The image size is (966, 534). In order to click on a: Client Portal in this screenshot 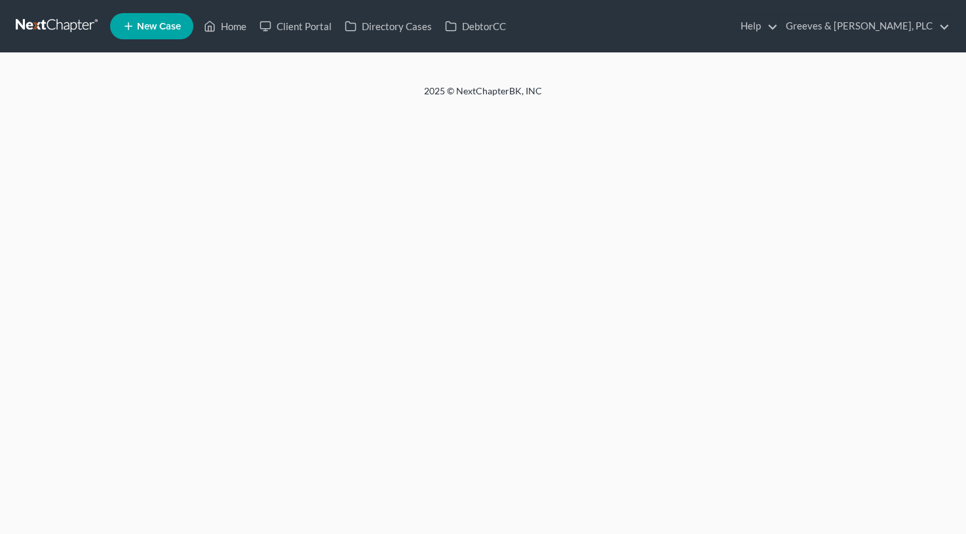, I will do `click(296, 26)`.